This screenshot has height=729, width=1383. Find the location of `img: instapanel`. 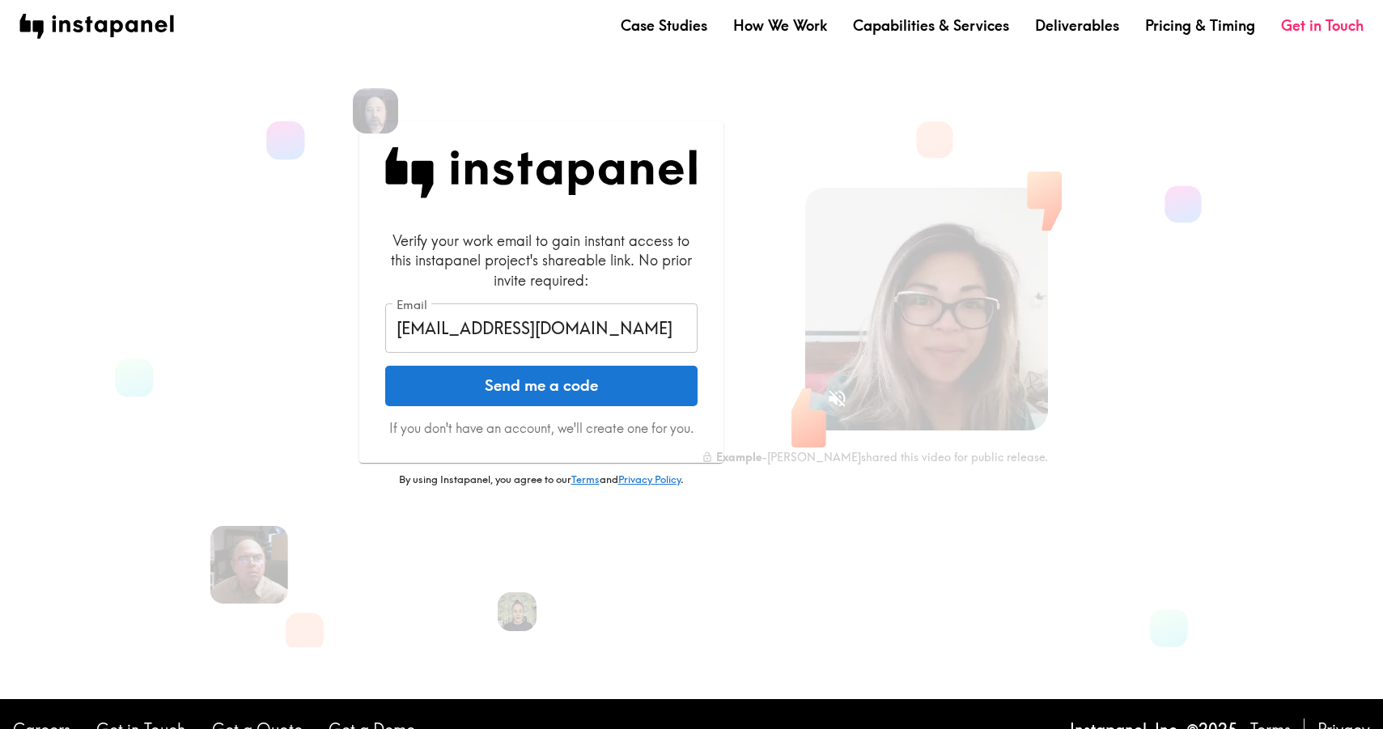

img: instapanel is located at coordinates (96, 26).